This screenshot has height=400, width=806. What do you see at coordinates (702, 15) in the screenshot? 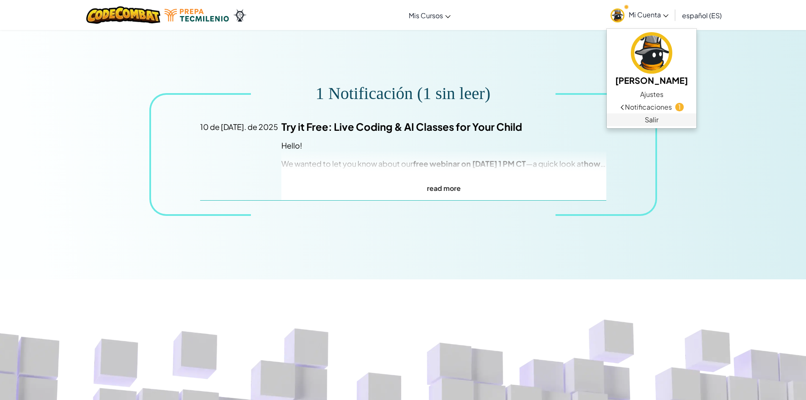
I see `a: español (ES)` at bounding box center [702, 15].